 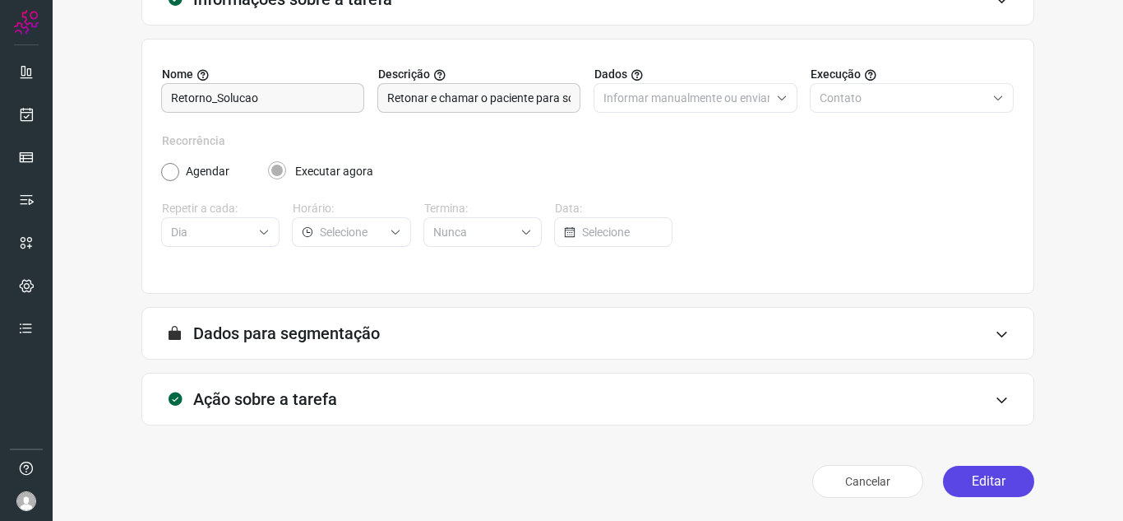 I want to click on img: avatar-user-boy.jpg, so click(x=26, y=501).